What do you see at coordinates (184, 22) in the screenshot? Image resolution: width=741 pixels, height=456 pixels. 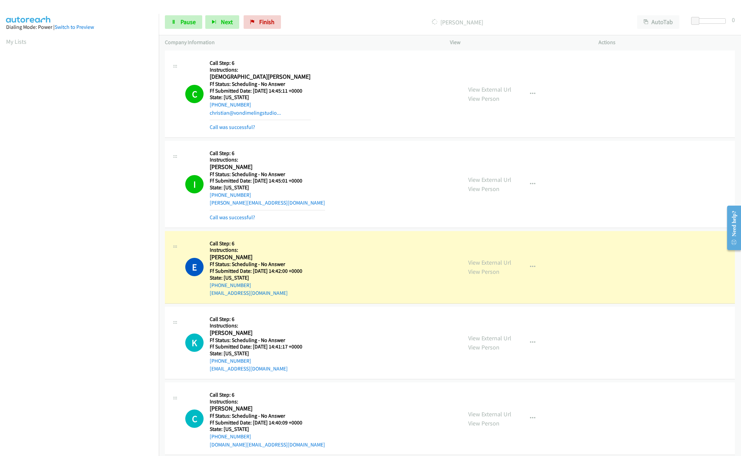 I see `a: Pause` at bounding box center [184, 22].